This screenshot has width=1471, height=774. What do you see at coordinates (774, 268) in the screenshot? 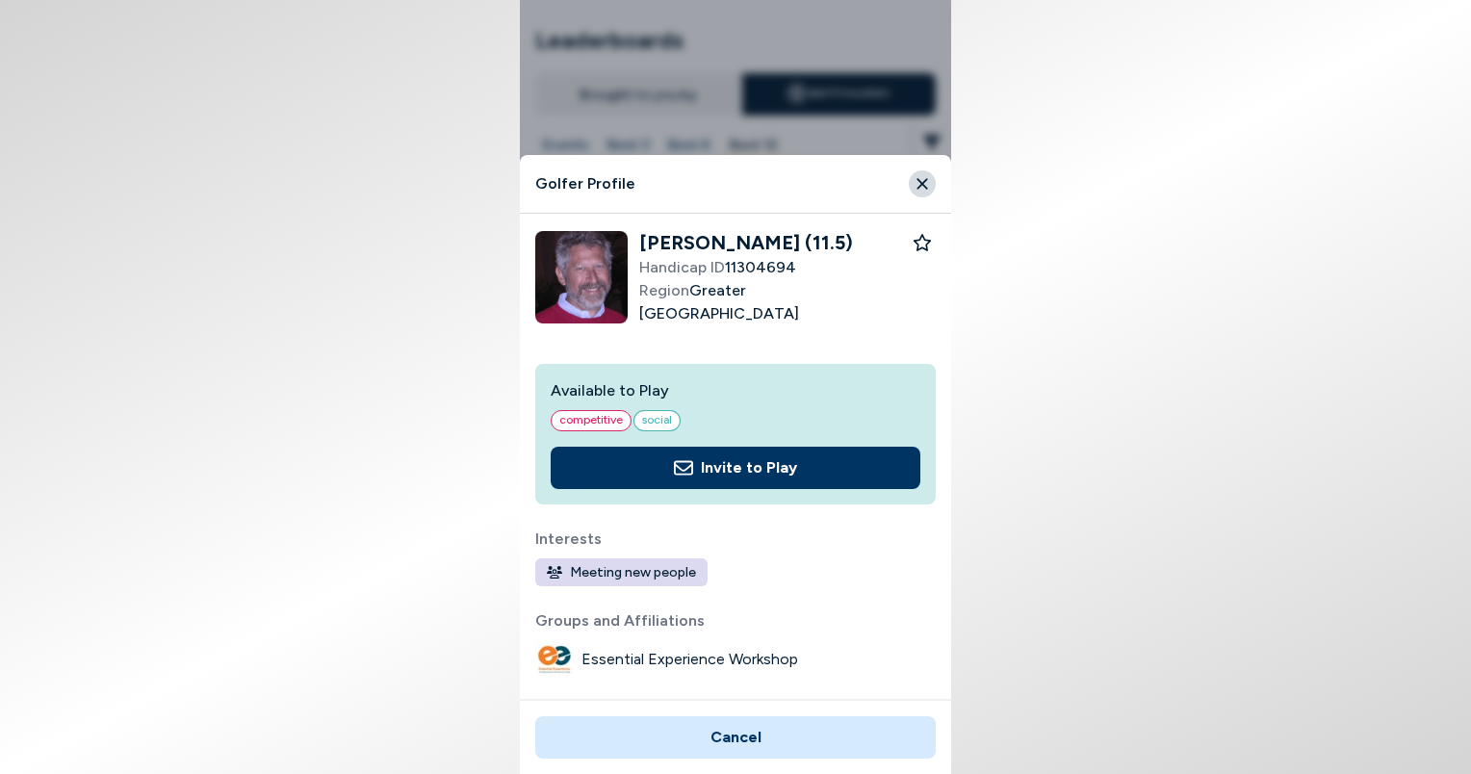
I see `span: 11304694` at bounding box center [774, 268].